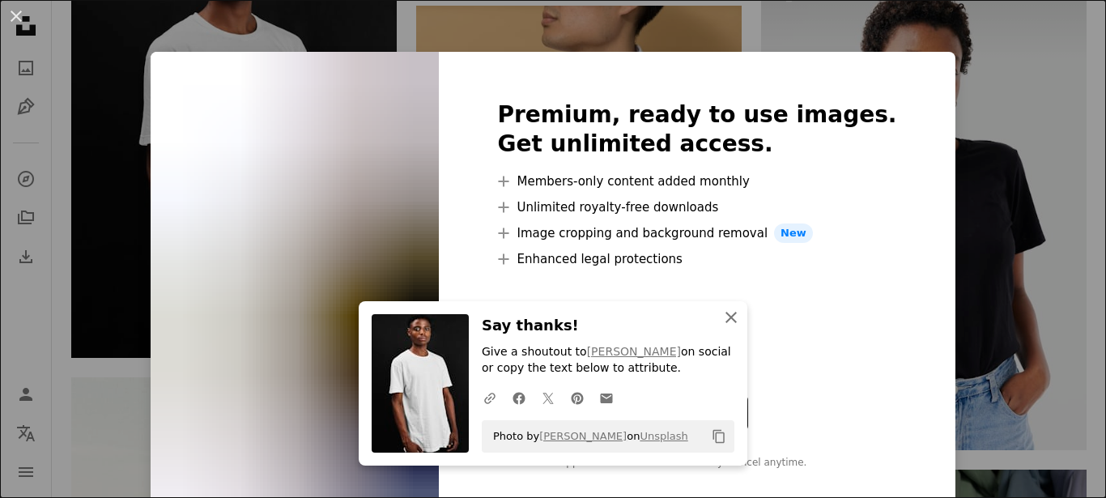 Image resolution: width=1106 pixels, height=498 pixels. What do you see at coordinates (586, 436) in the screenshot?
I see `span: Photo by on` at bounding box center [586, 436].